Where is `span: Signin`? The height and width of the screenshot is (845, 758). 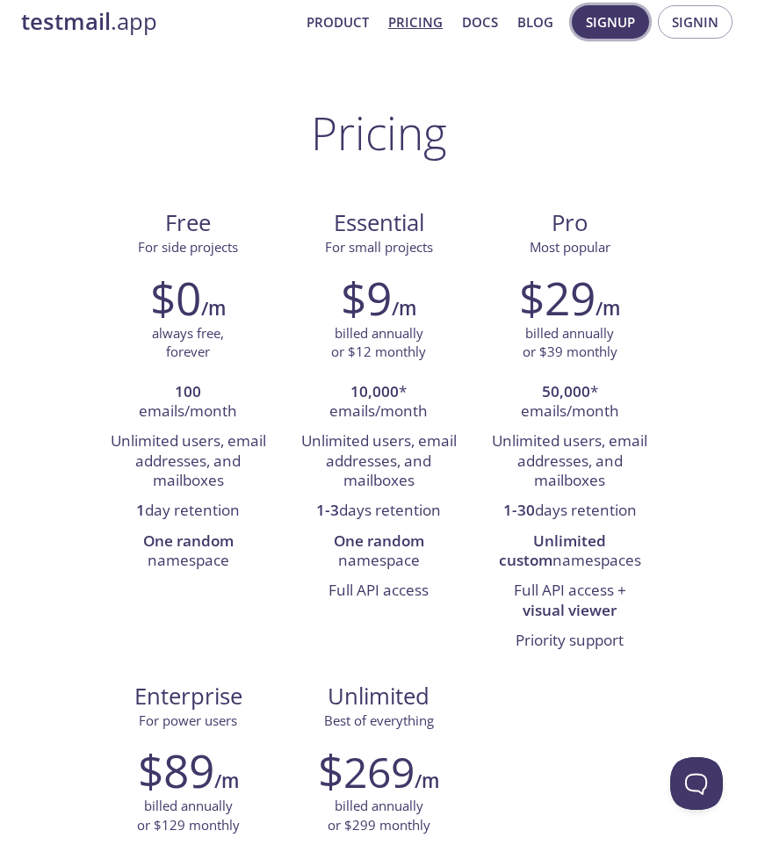 span: Signin is located at coordinates (695, 22).